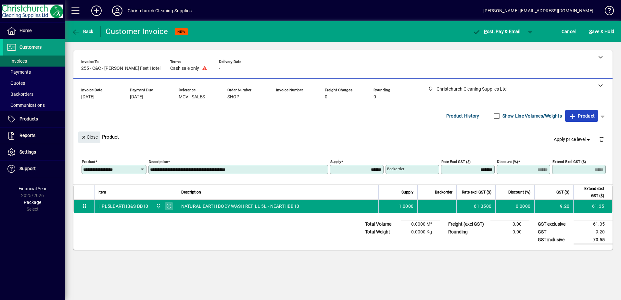 The image size is (621, 300). Describe the element at coordinates (336, 161) in the screenshot. I see `mat-label: Supply` at that location.